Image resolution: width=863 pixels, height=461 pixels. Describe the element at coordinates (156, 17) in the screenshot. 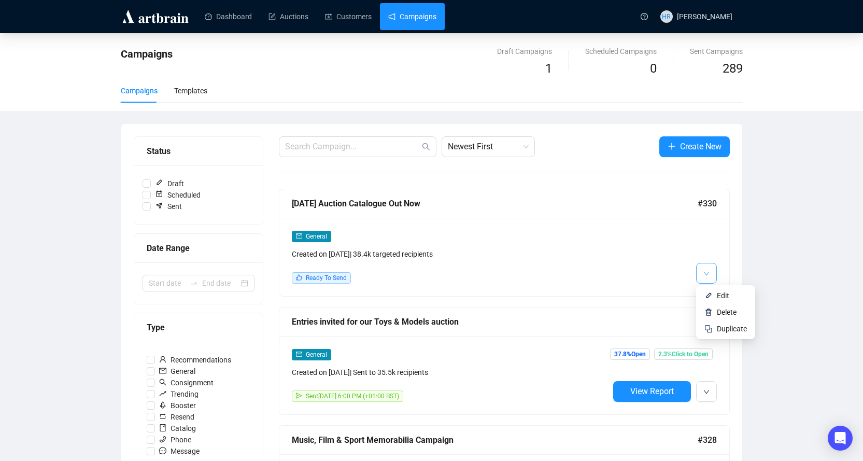

I see `img: logo` at that location.